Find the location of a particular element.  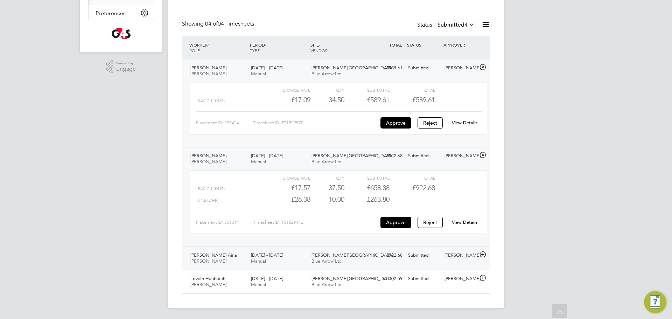

div: Timesheet ID: TS1829412 is located at coordinates (316, 222).